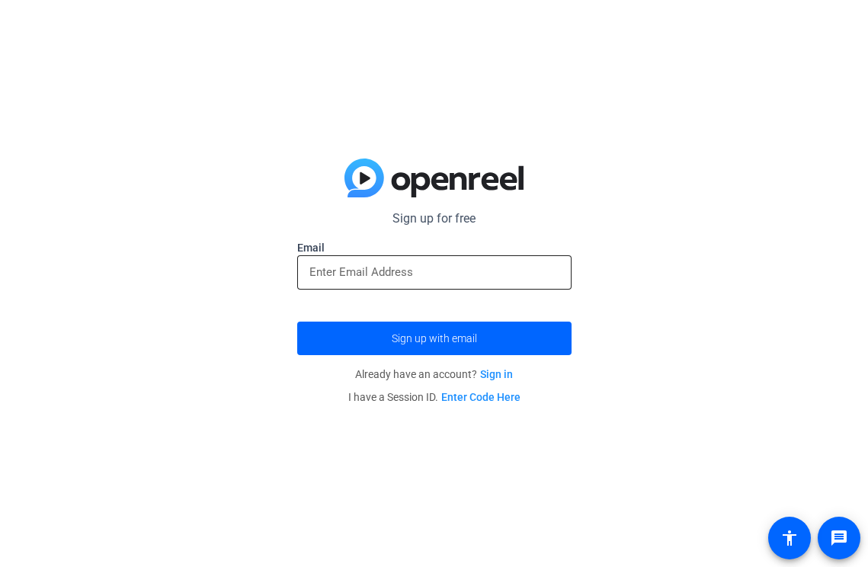  I want to click on label: Email, so click(434, 248).